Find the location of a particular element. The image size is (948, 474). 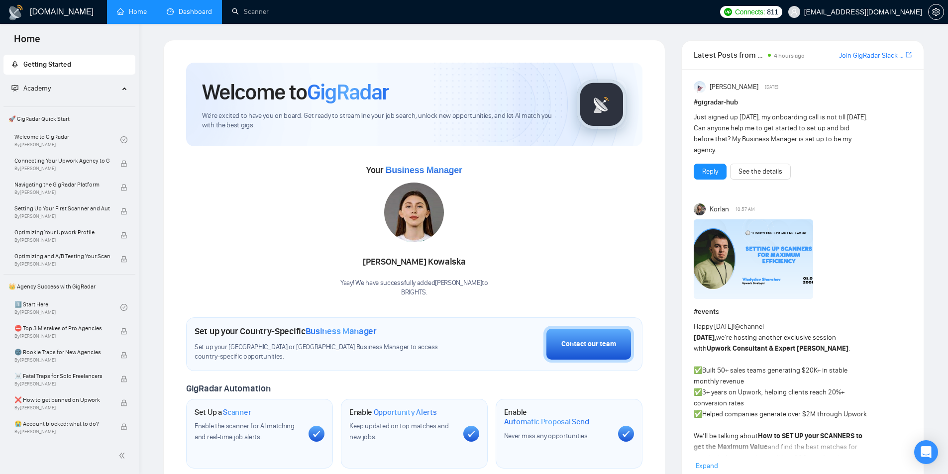

span: ❌ How to get banned on Upwork is located at coordinates (62, 400).